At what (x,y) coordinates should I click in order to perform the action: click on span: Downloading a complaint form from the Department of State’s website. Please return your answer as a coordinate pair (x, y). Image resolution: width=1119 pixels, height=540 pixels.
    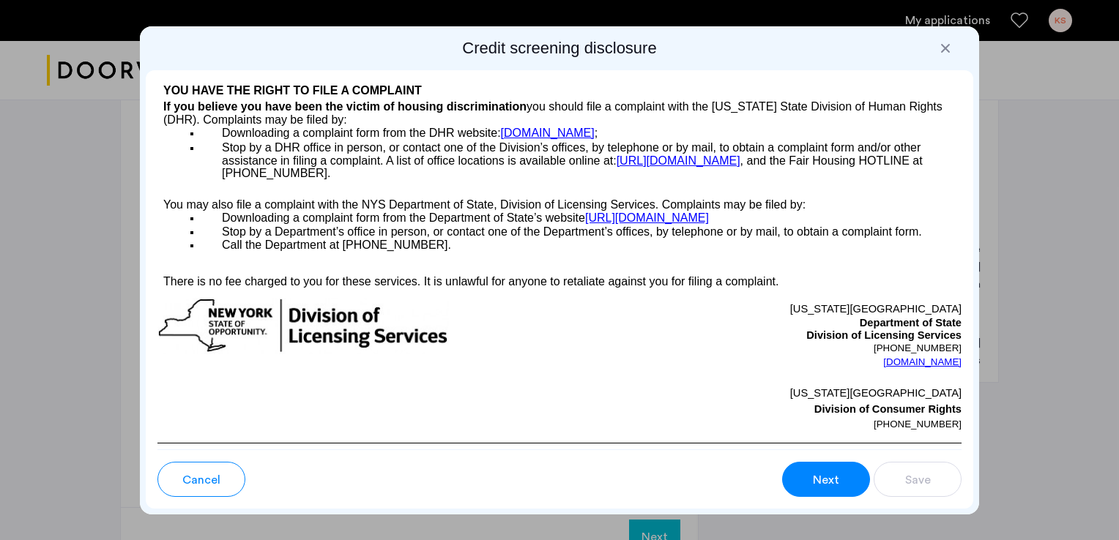
    Looking at the image, I should click on (403, 217).